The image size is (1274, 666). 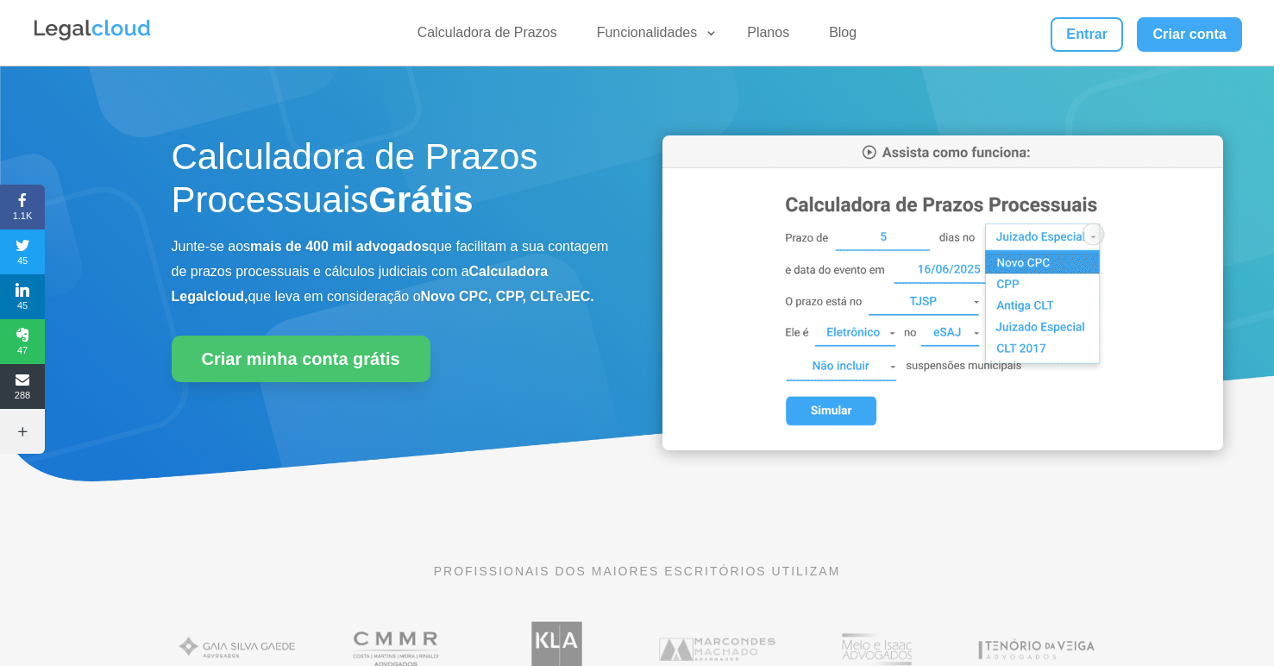 What do you see at coordinates (301, 359) in the screenshot?
I see `a: Criar minha conta grátis` at bounding box center [301, 359].